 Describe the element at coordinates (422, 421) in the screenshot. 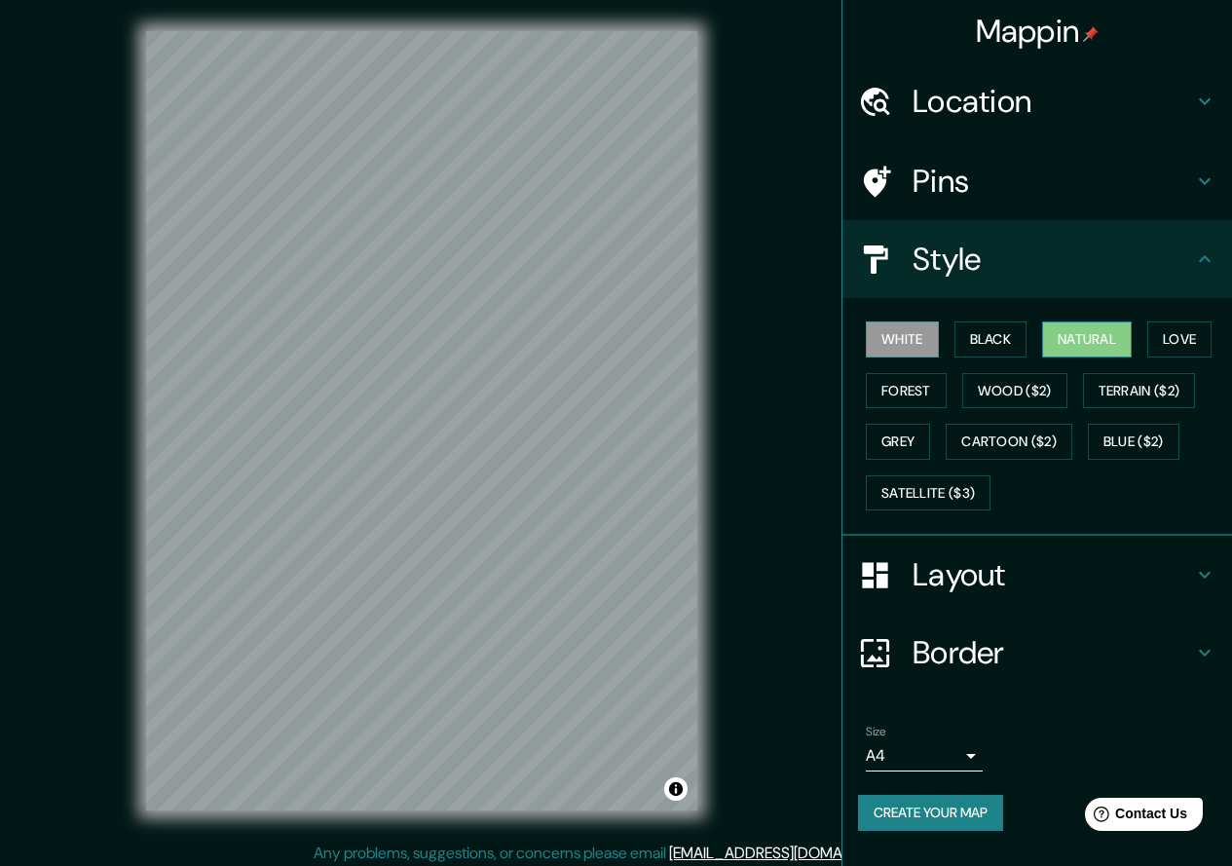

I see `canvas: Map` at that location.